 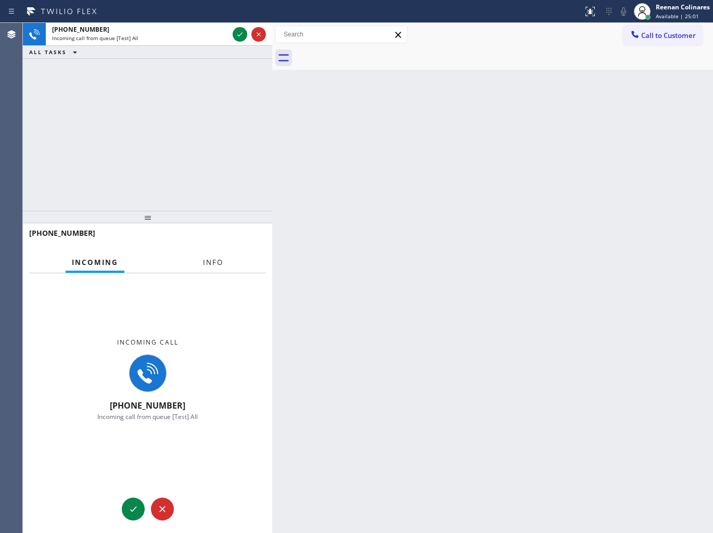 I want to click on span: Available | 25:01, so click(x=677, y=16).